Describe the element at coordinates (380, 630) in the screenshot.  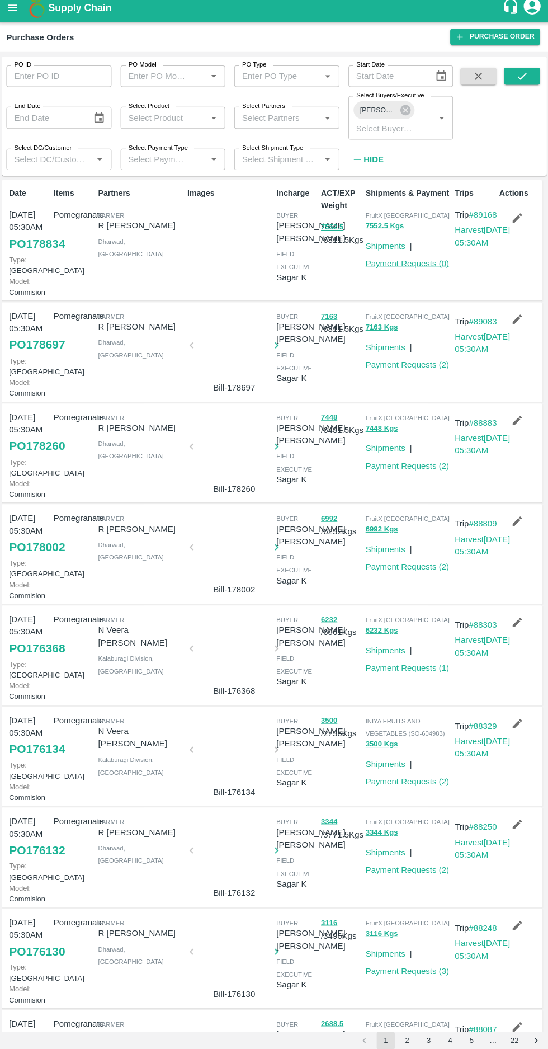
I see `button: 6232 Kgs` at that location.